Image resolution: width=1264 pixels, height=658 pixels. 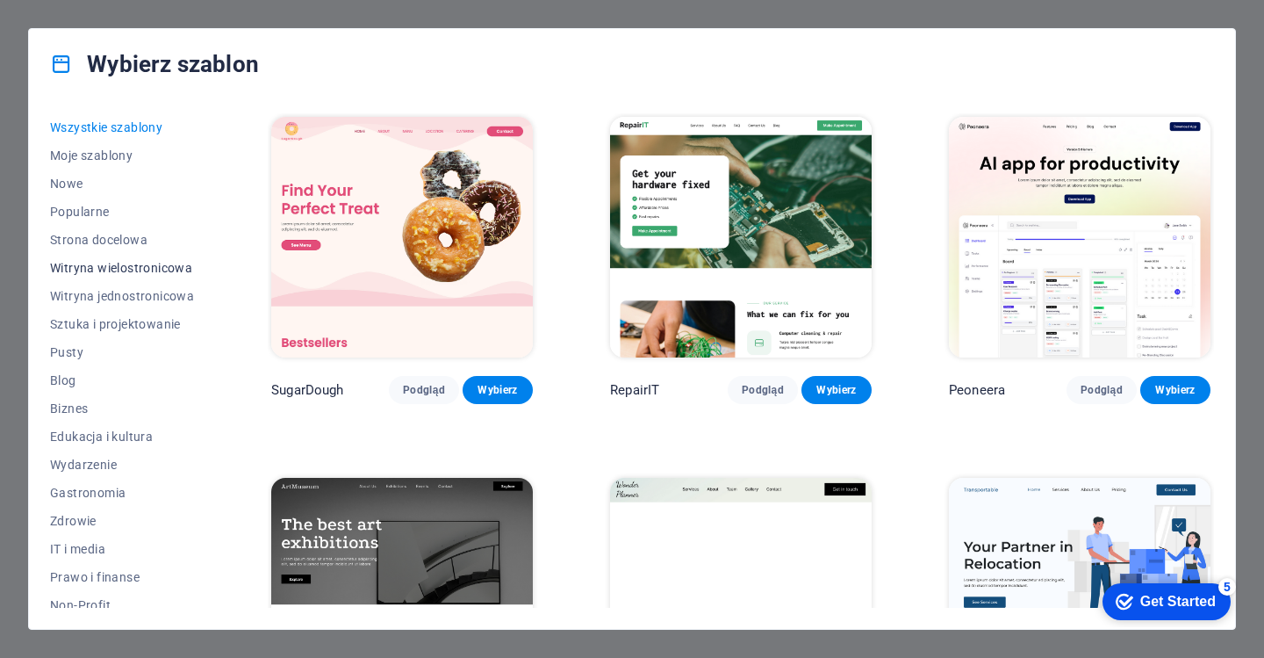 What do you see at coordinates (122, 155) in the screenshot?
I see `span: Moje szablony` at bounding box center [122, 155].